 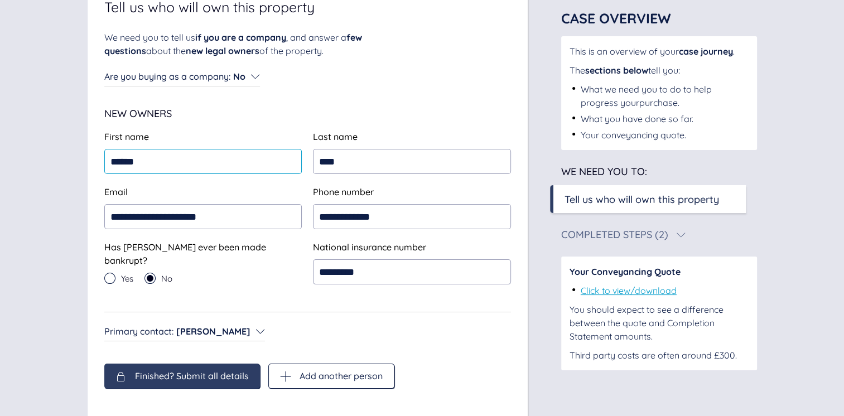 What do you see at coordinates (335, 137) in the screenshot?
I see `span: Last name` at bounding box center [335, 137].